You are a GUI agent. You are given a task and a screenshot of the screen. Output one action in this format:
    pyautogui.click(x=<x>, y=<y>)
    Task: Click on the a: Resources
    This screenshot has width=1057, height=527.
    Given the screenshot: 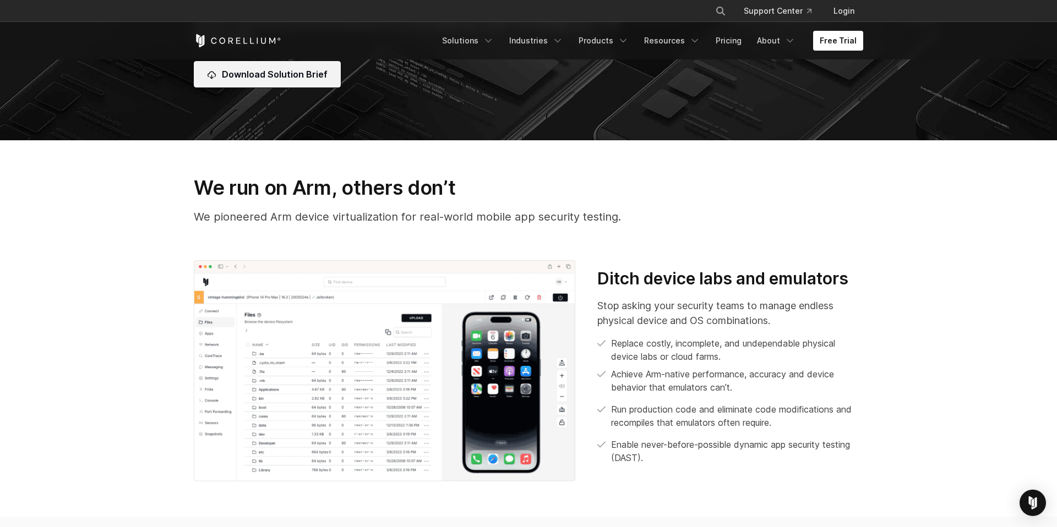 What is the action you would take?
    pyautogui.click(x=672, y=41)
    